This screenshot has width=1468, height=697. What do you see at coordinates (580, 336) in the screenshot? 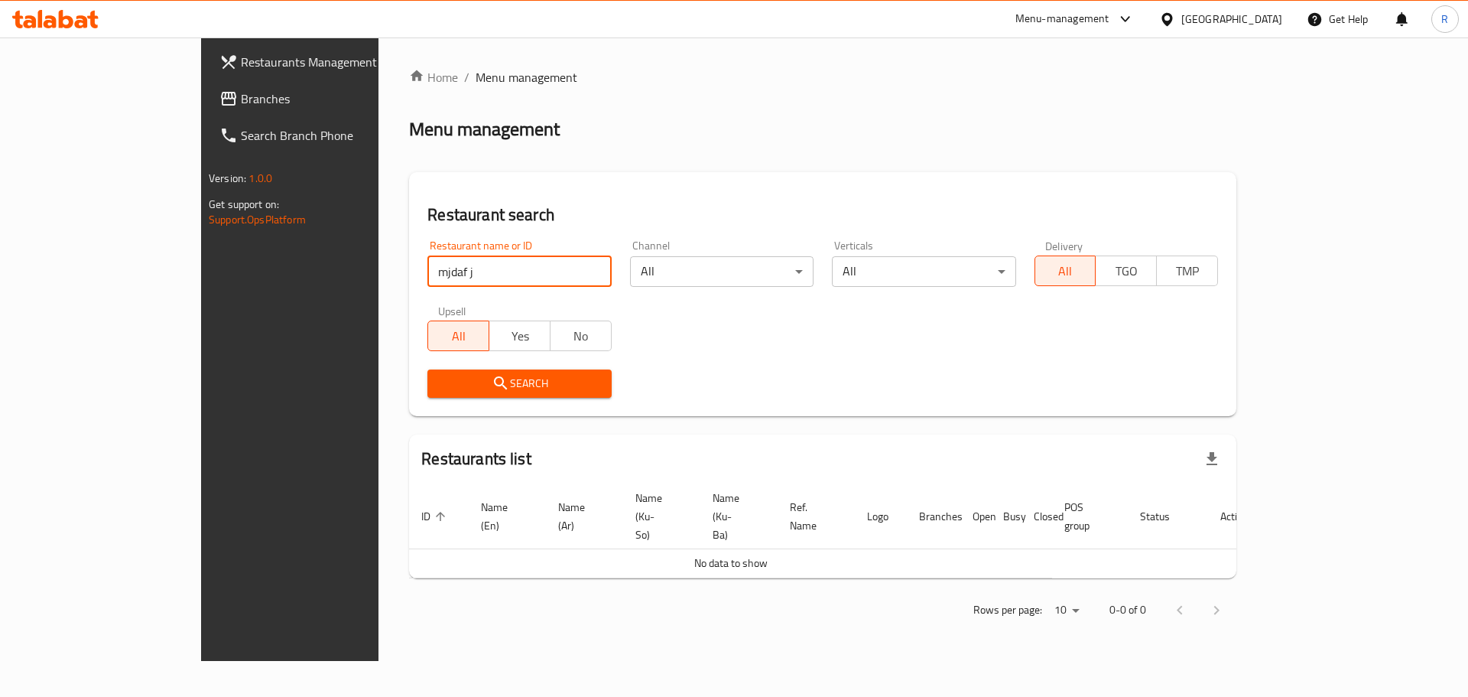
I see `button: No` at bounding box center [580, 336].